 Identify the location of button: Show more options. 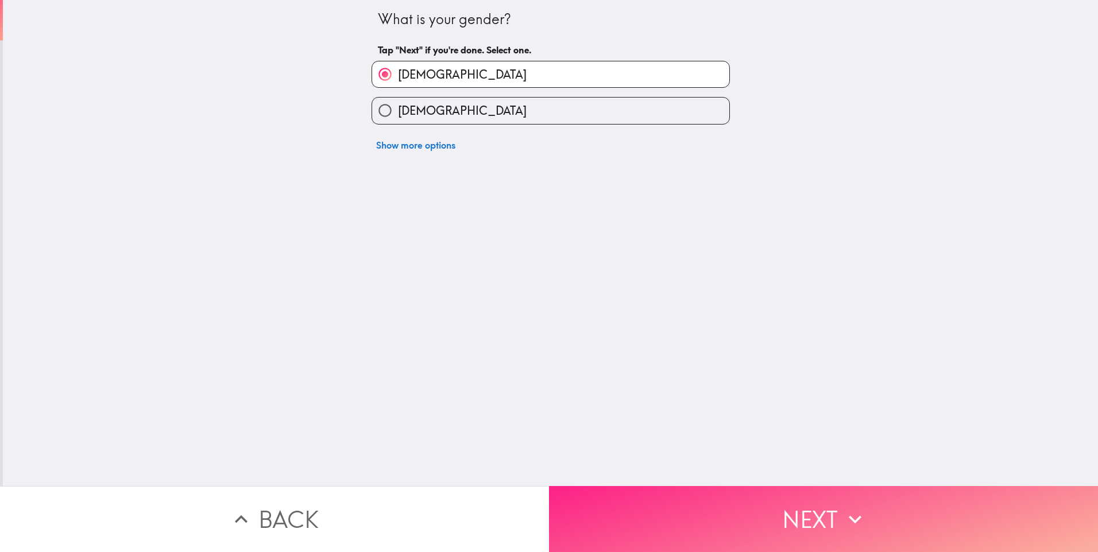
(416, 145).